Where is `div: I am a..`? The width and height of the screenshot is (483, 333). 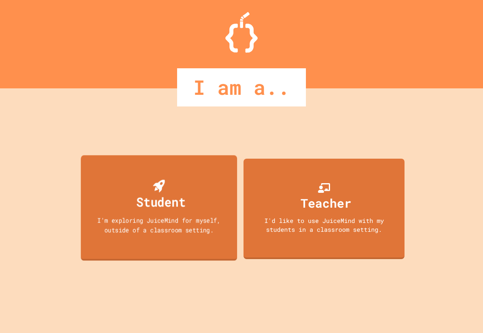 div: I am a.. is located at coordinates (241, 87).